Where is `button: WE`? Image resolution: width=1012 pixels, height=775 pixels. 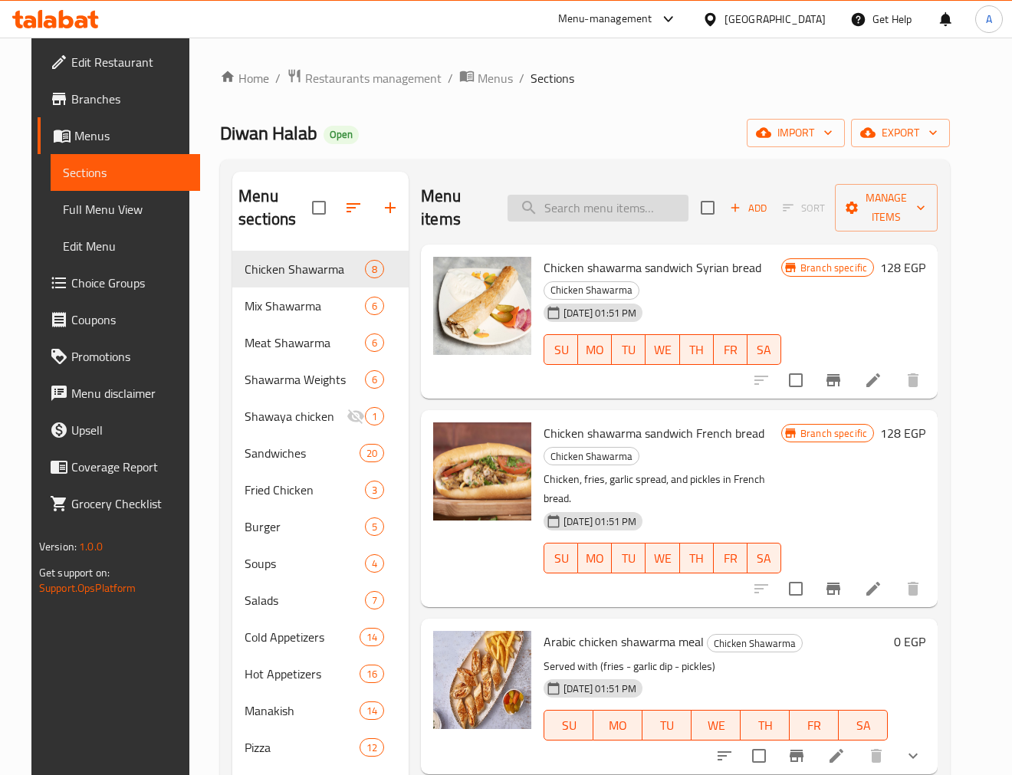 button: WE is located at coordinates (662, 558).